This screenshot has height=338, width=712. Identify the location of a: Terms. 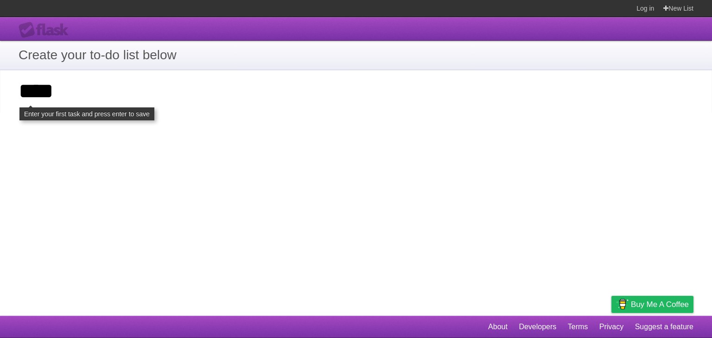
(578, 327).